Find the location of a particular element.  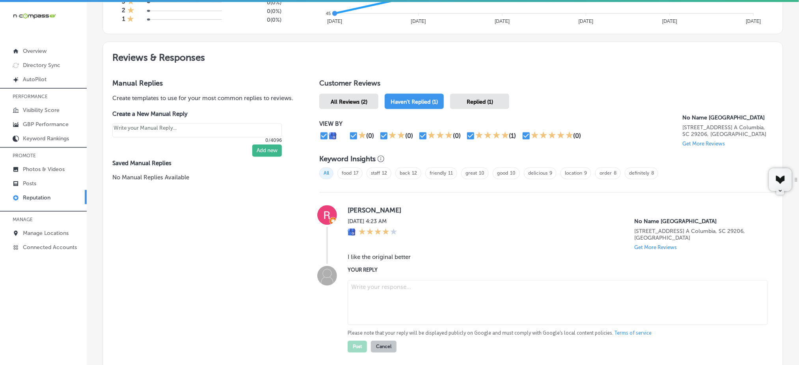

label: Create a New Manual Reply is located at coordinates (197, 114).